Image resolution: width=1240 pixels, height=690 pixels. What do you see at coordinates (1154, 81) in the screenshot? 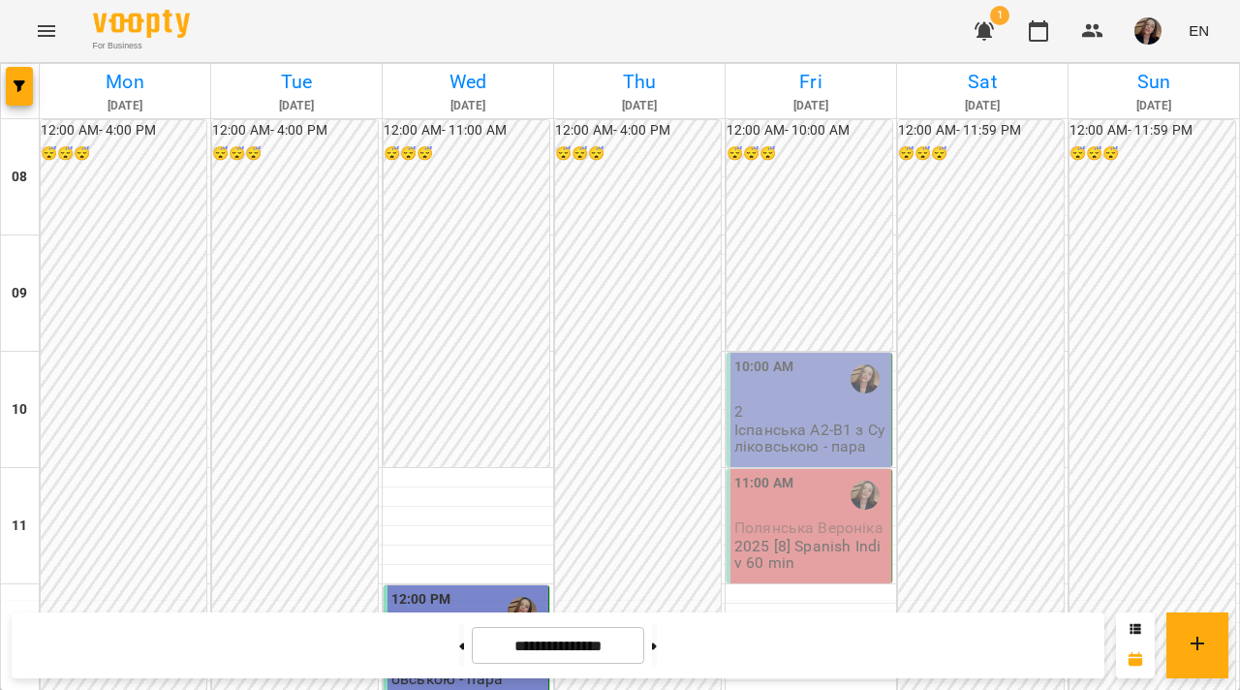
I see `h6: Sun` at bounding box center [1154, 81].